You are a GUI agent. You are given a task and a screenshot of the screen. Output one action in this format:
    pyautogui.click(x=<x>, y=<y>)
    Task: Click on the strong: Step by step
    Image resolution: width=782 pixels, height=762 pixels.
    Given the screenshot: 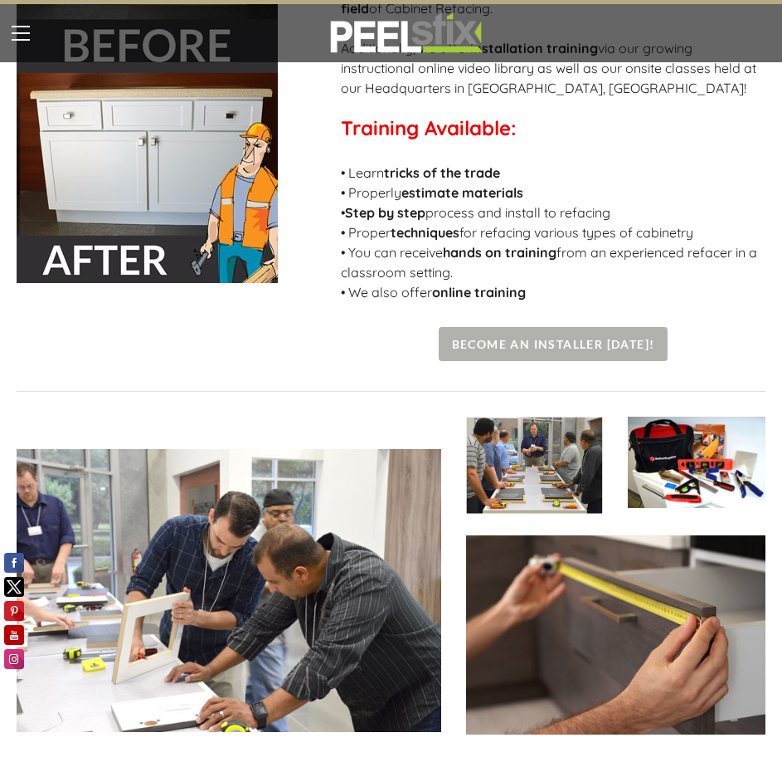 What is the action you would take?
    pyautogui.click(x=385, y=212)
    